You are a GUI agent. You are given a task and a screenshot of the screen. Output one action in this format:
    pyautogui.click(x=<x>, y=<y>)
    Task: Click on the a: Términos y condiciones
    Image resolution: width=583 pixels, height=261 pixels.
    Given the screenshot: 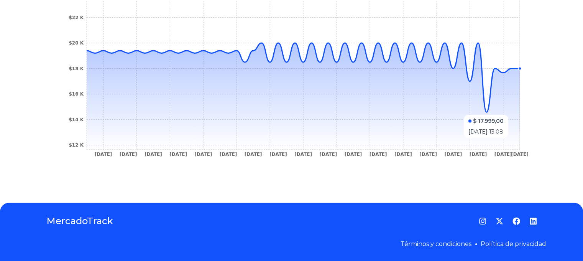 What is the action you would take?
    pyautogui.click(x=436, y=244)
    